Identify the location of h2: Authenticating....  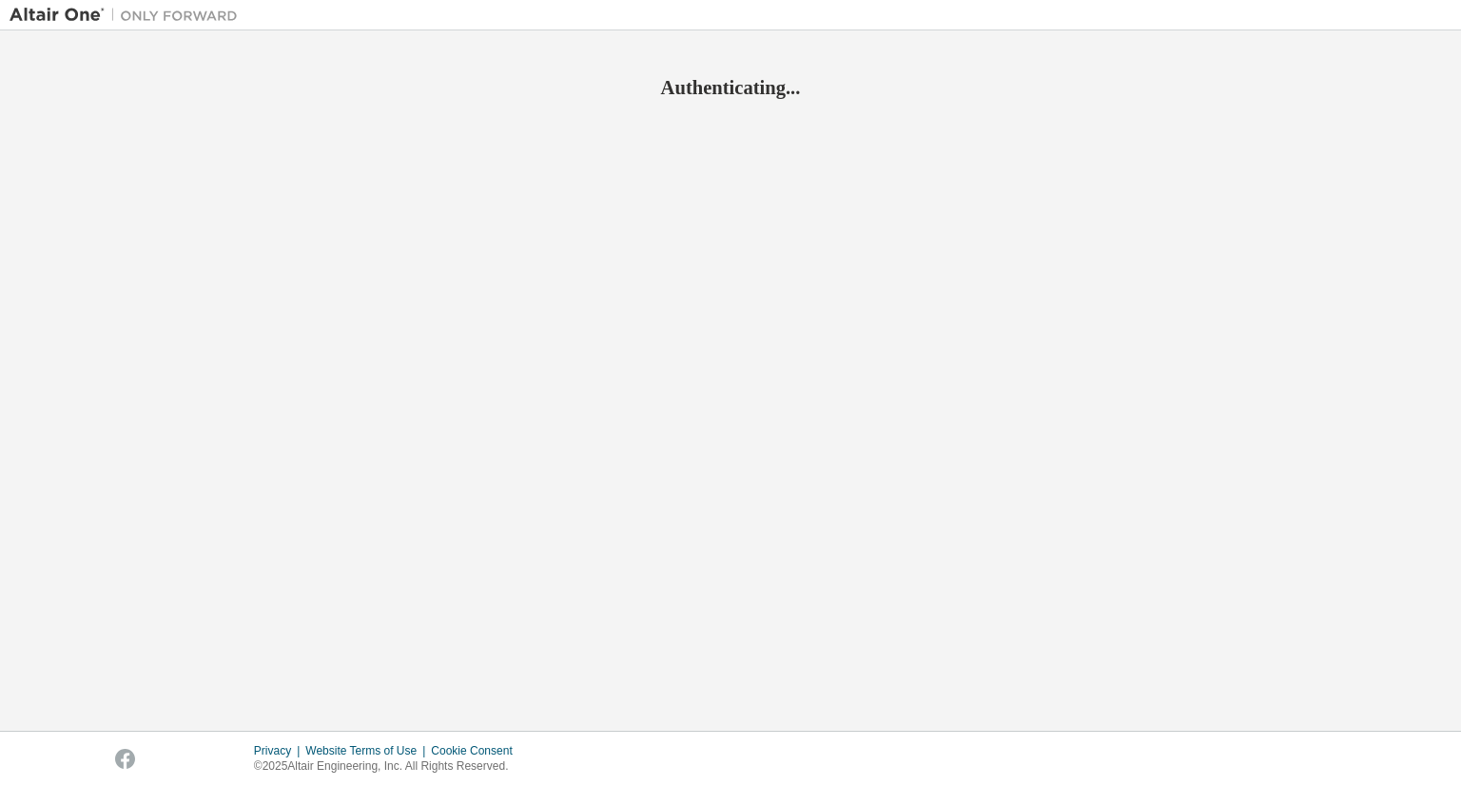
(731, 88).